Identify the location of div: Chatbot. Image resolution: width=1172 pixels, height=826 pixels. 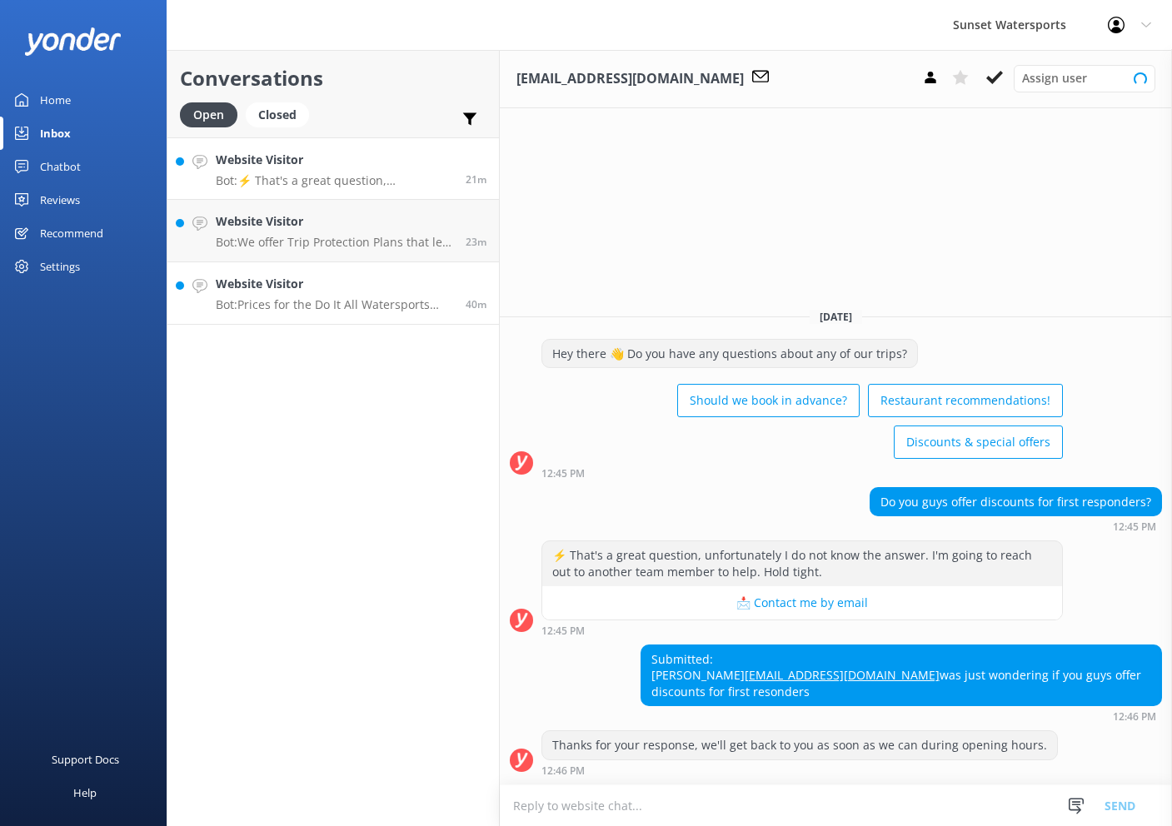
(60, 167).